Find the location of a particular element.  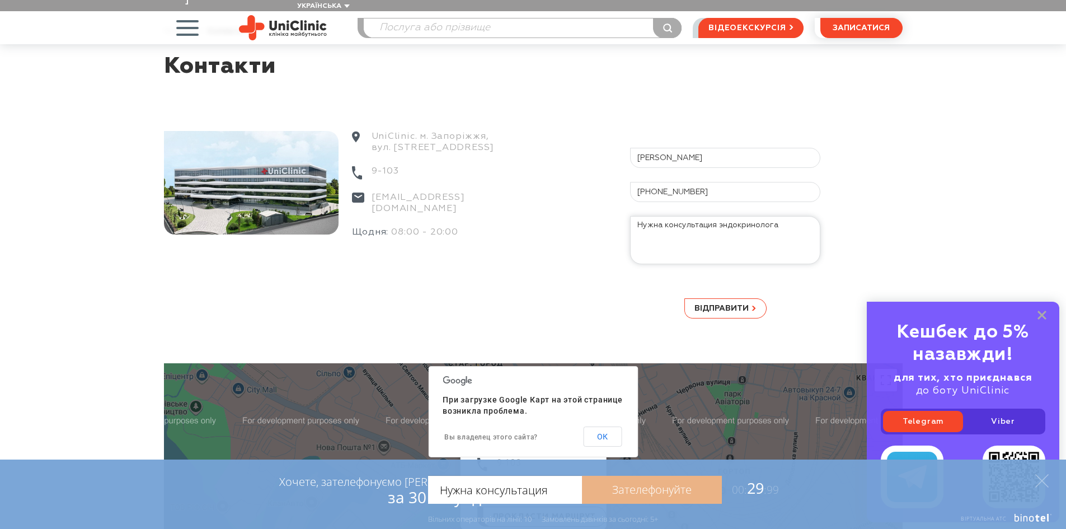

span: 29 is located at coordinates (750, 487).